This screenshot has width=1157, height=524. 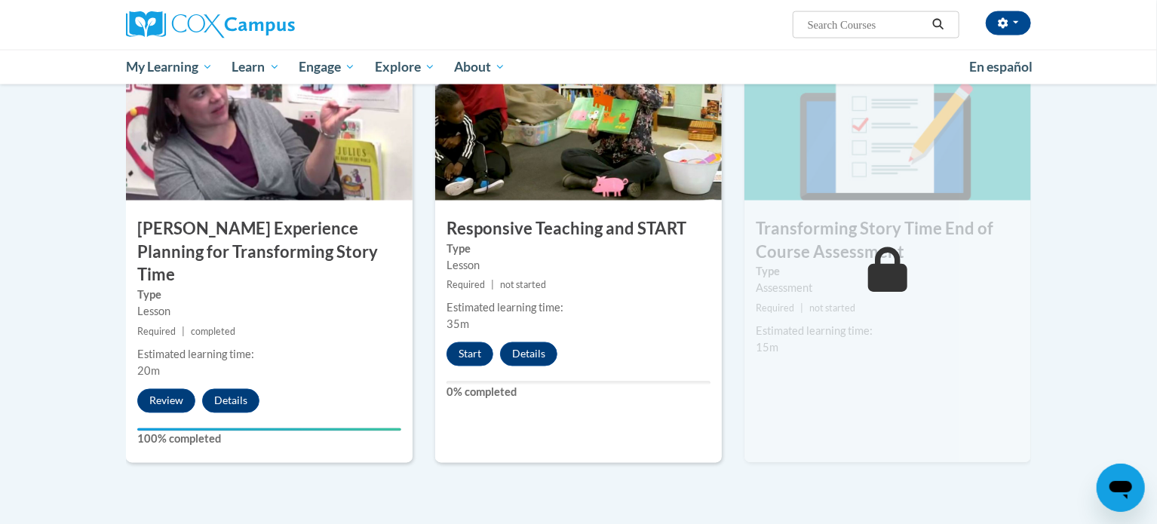 What do you see at coordinates (458, 324) in the screenshot?
I see `span: 35m` at bounding box center [458, 324].